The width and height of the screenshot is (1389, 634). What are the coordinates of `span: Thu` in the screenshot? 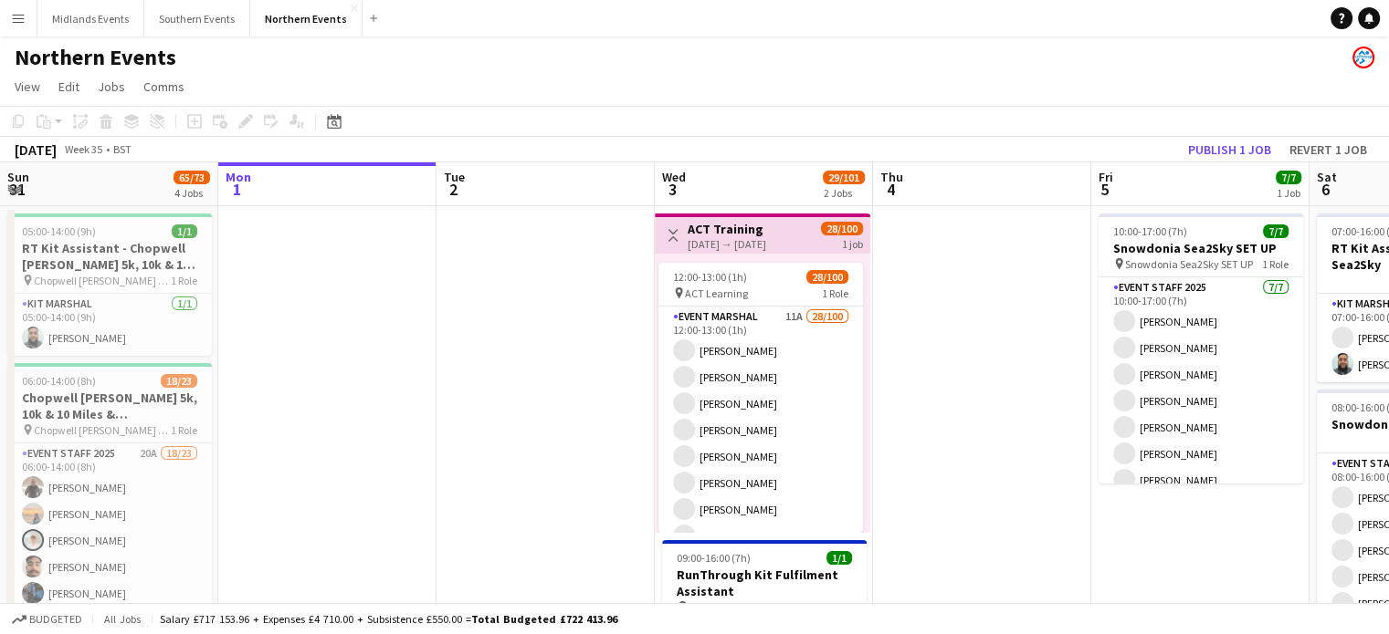 It's located at (891, 177).